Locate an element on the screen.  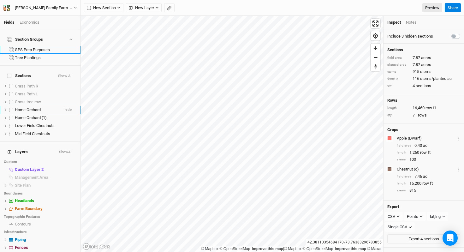
div: Headlands is located at coordinates (46, 201).